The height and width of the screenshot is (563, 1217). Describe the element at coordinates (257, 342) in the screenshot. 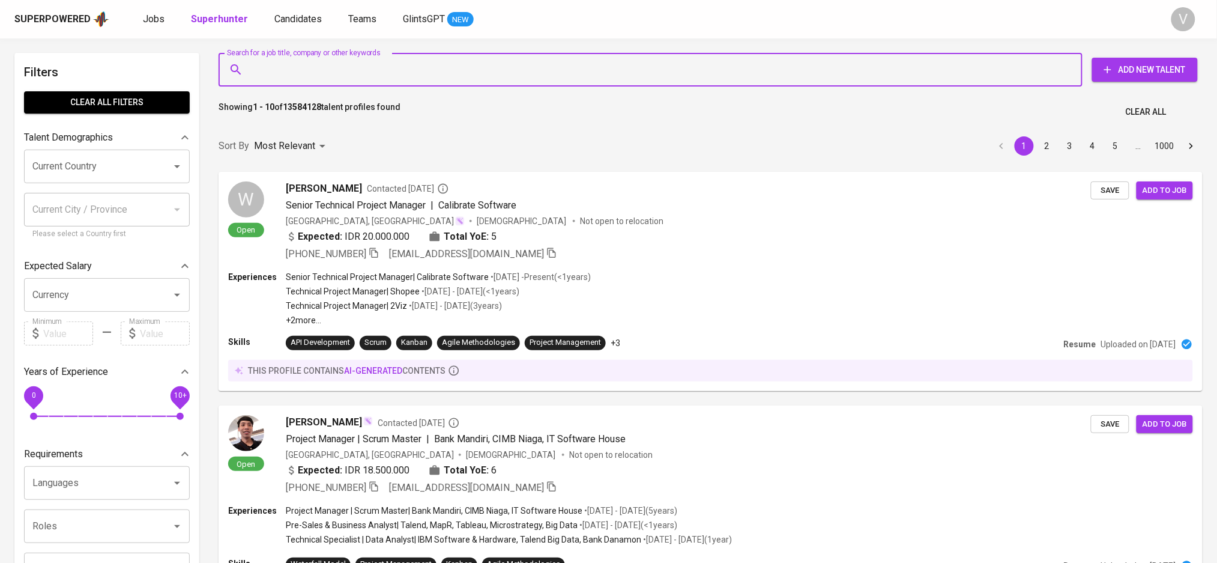

I see `p: Skills` at that location.